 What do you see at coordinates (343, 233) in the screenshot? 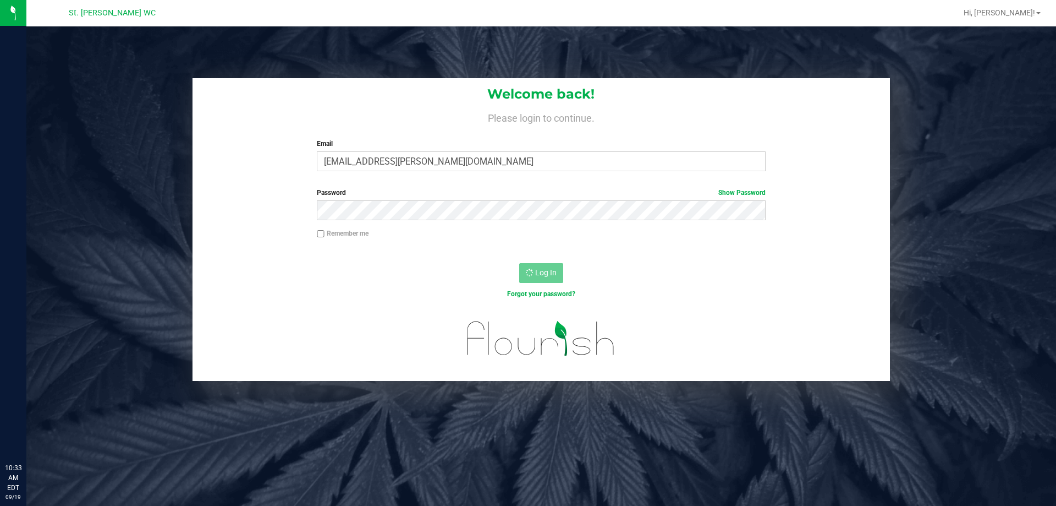
I see `label: Remember me` at bounding box center [343, 233].